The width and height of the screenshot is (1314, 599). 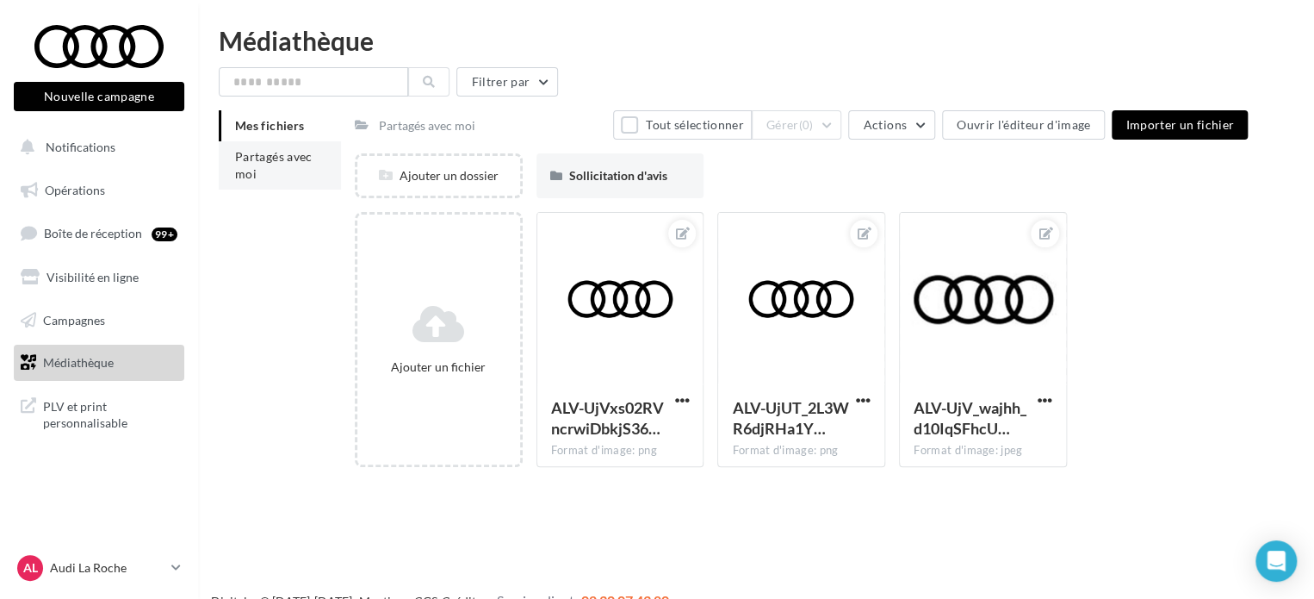 What do you see at coordinates (1276, 561) in the screenshot?
I see `div: Open Intercom Messenger` at bounding box center [1276, 561].